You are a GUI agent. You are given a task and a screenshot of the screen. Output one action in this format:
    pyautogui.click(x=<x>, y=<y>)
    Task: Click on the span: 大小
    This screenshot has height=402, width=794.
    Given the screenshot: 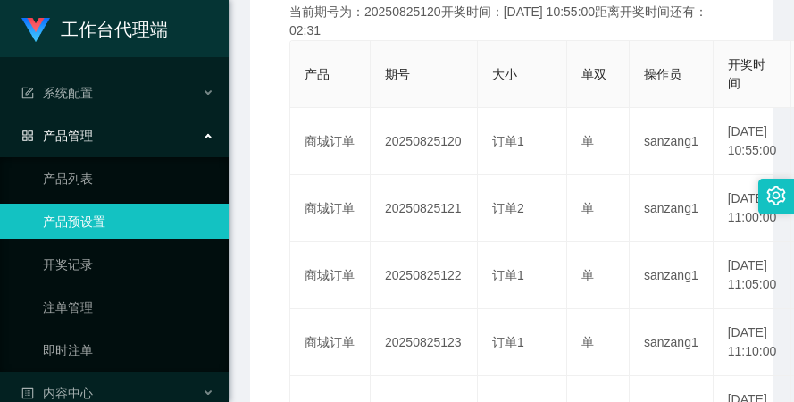 What is the action you would take?
    pyautogui.click(x=505, y=74)
    